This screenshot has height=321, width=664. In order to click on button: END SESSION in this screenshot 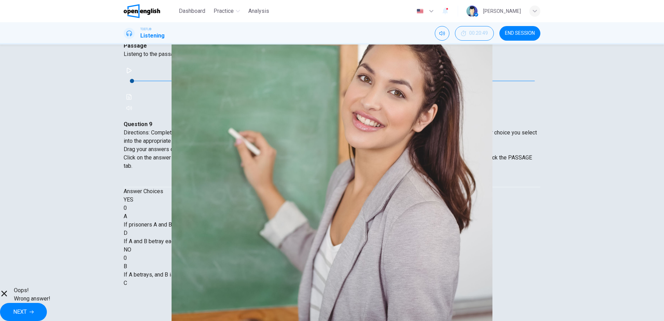, I will do `click(520, 33)`.